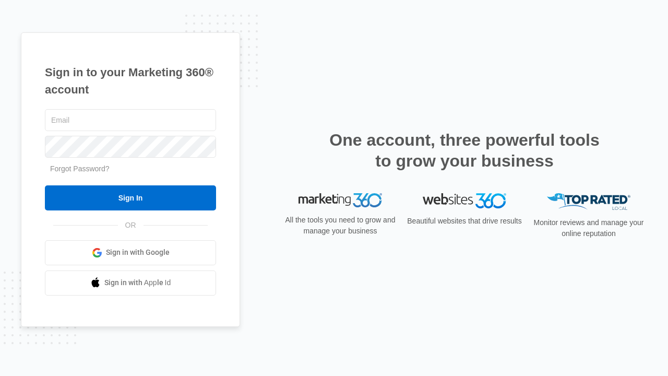 The width and height of the screenshot is (668, 376). What do you see at coordinates (131, 198) in the screenshot?
I see `input: Sign In` at bounding box center [131, 198].